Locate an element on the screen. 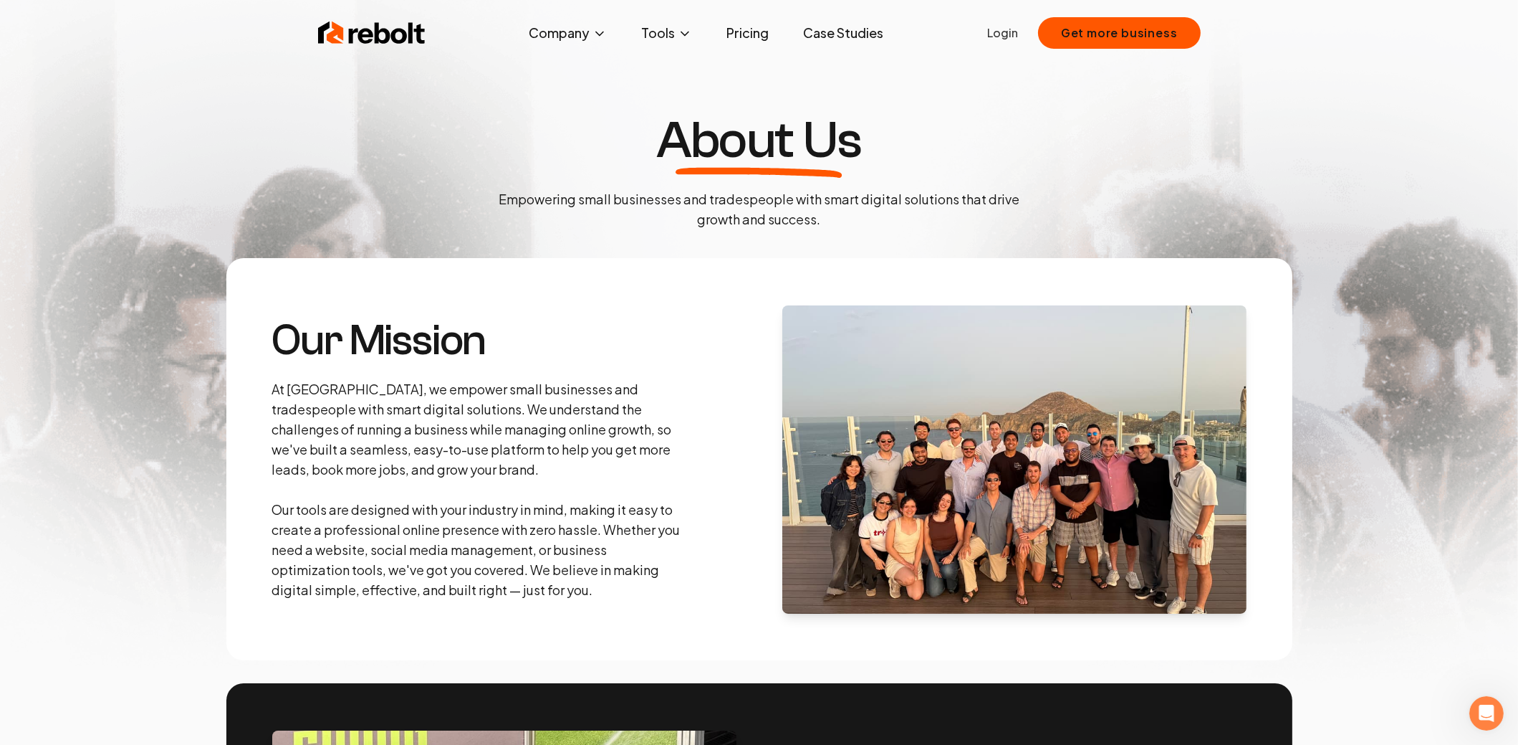 The height and width of the screenshot is (745, 1518). a: Login is located at coordinates (1002, 33).